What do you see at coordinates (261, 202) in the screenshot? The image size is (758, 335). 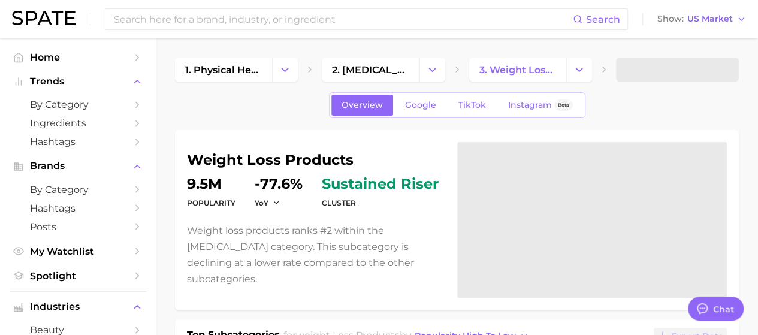 I see `span: YoY` at bounding box center [261, 202].